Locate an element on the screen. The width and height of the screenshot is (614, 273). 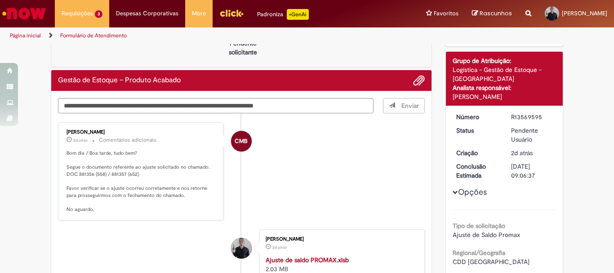
time: 26/09/2025 10:06:33 is located at coordinates (522, 153).